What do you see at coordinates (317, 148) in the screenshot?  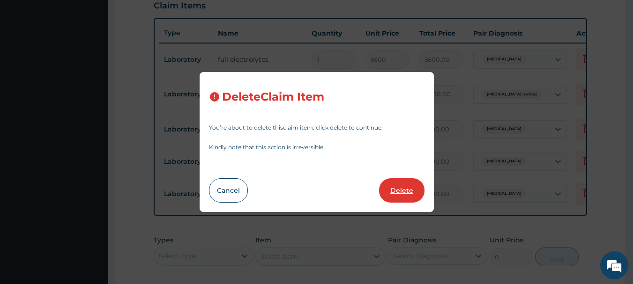 I see `p: Kindly note that this action is irreversible` at bounding box center [317, 148].